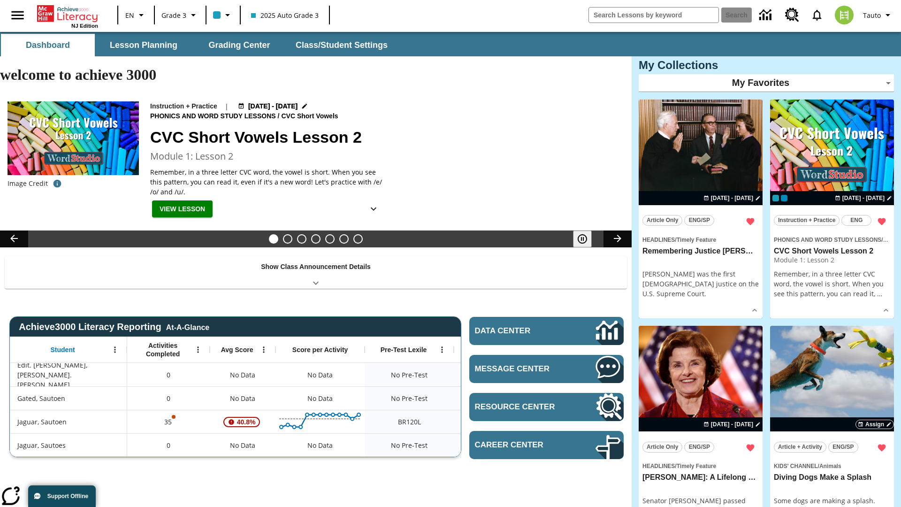 This screenshot has height=507, width=901. I want to click on span: CVC Short Vowels, so click(310, 116).